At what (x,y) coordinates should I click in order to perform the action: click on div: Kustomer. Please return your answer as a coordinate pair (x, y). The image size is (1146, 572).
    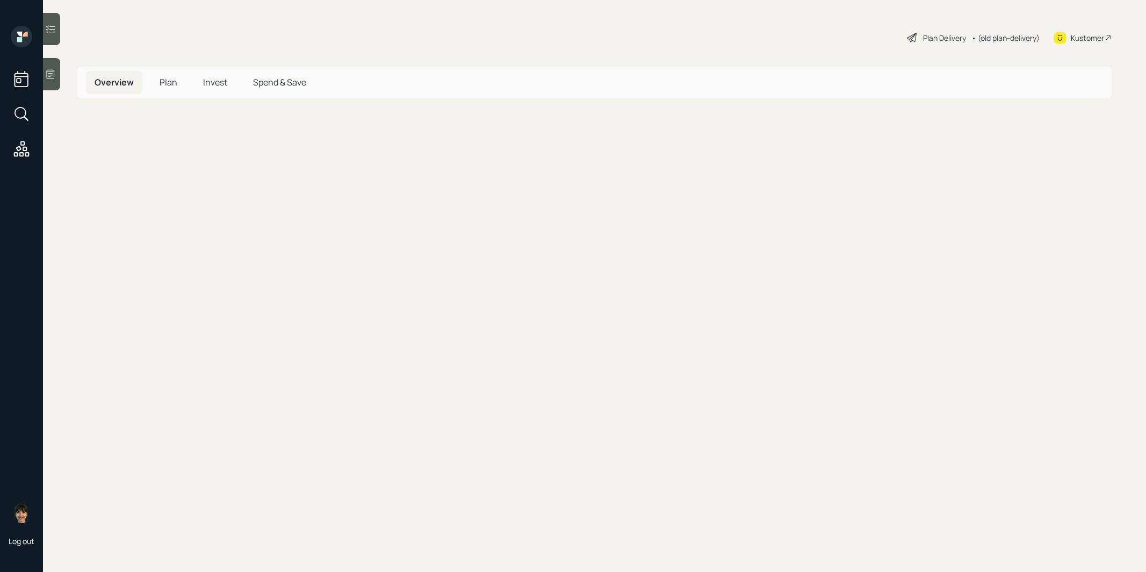
    Looking at the image, I should click on (1087, 38).